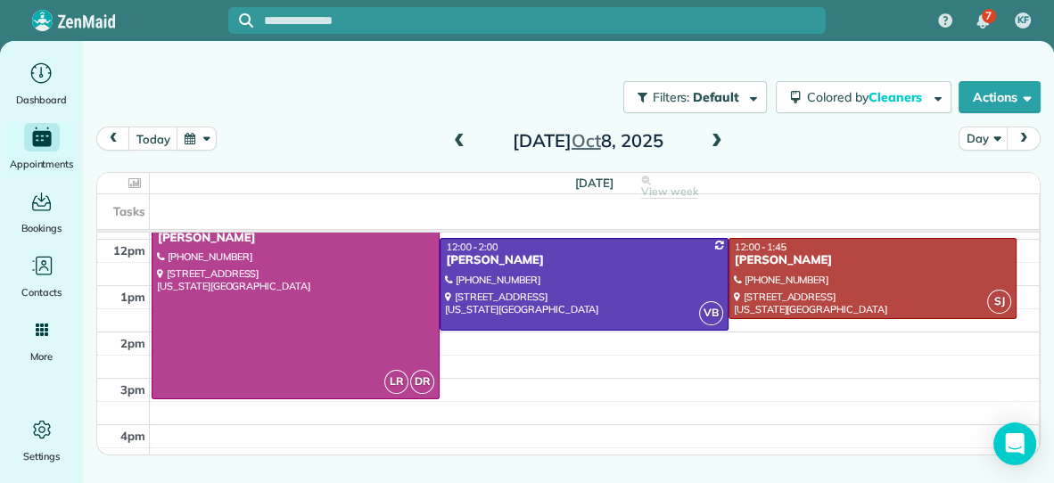  What do you see at coordinates (671, 97) in the screenshot?
I see `span: Filters:` at bounding box center [671, 97].